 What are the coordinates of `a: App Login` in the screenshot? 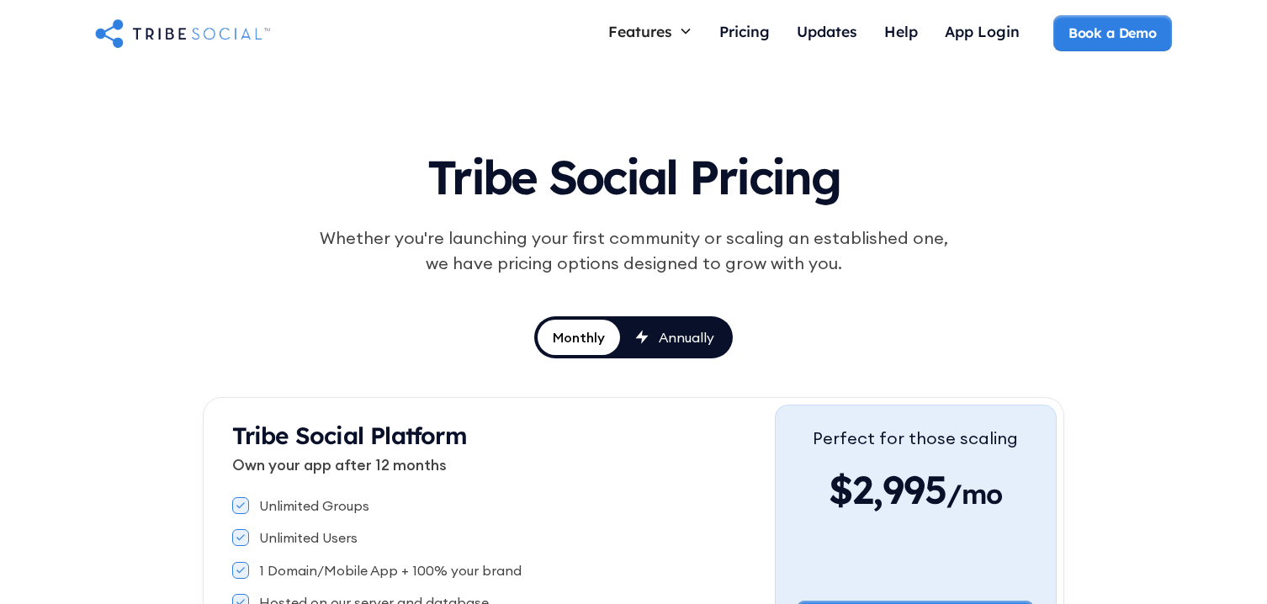 It's located at (982, 33).